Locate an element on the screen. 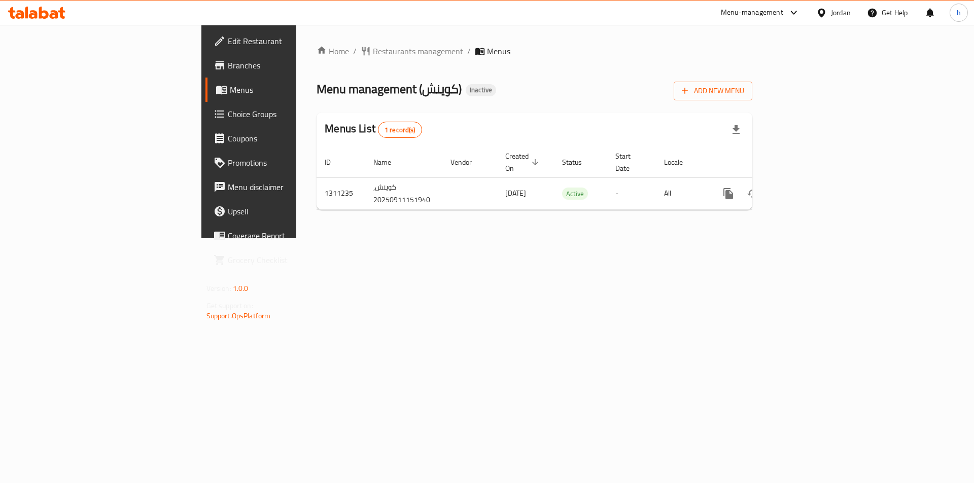 The image size is (974, 483). nav: breadcrumb is located at coordinates (534, 51).